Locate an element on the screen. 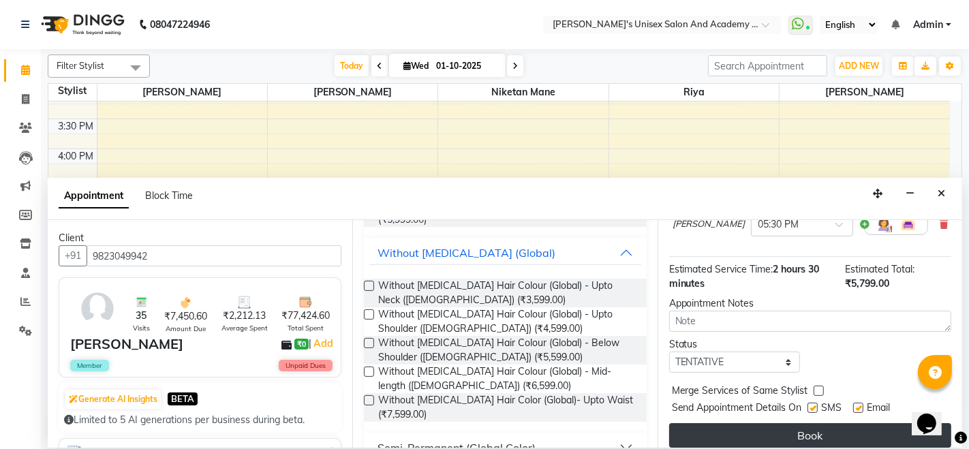 This screenshot has height=449, width=969. span: Today is located at coordinates (352, 65).